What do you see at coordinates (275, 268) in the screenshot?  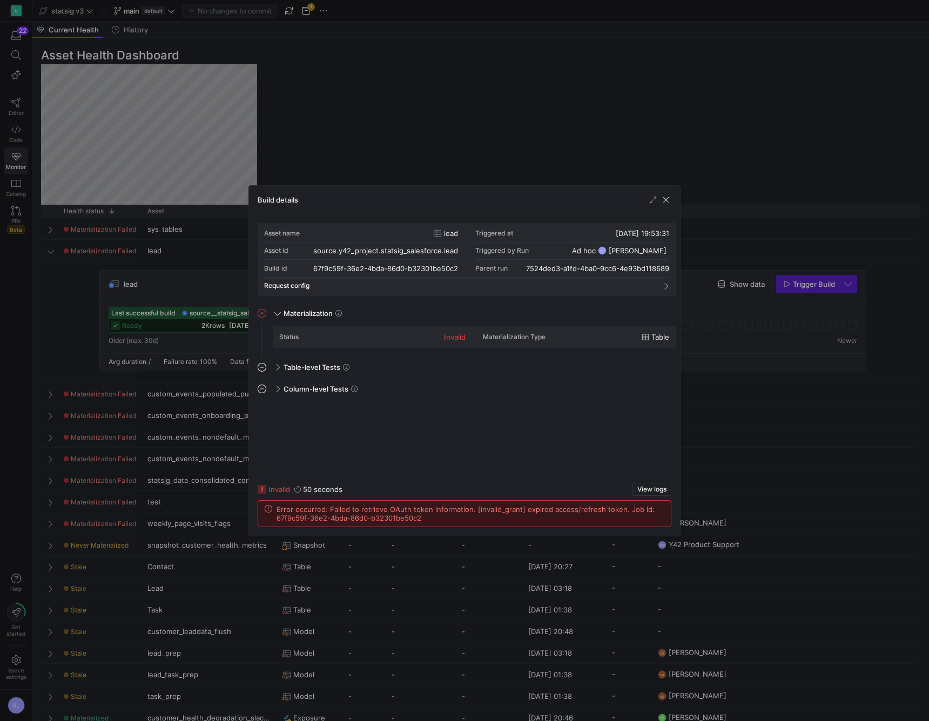 I see `div: Build id` at bounding box center [275, 268].